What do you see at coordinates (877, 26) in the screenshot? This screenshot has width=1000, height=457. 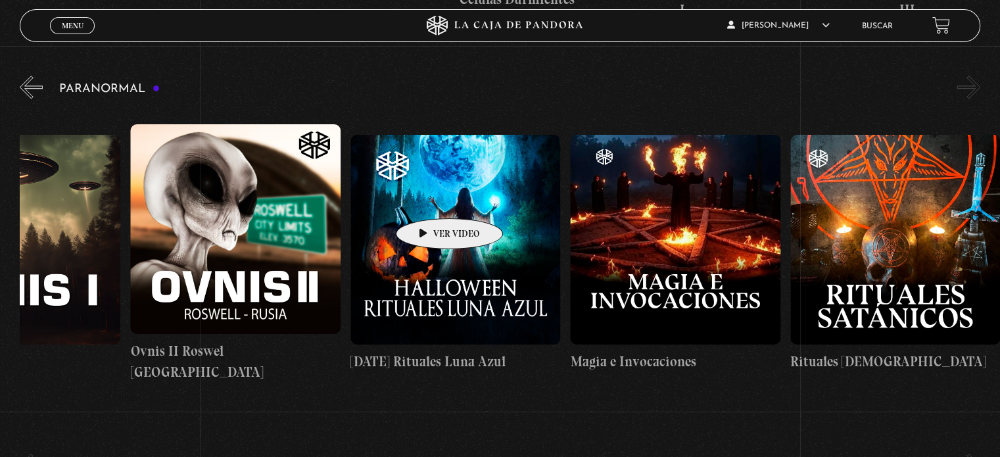 I see `a: Buscar` at bounding box center [877, 26].